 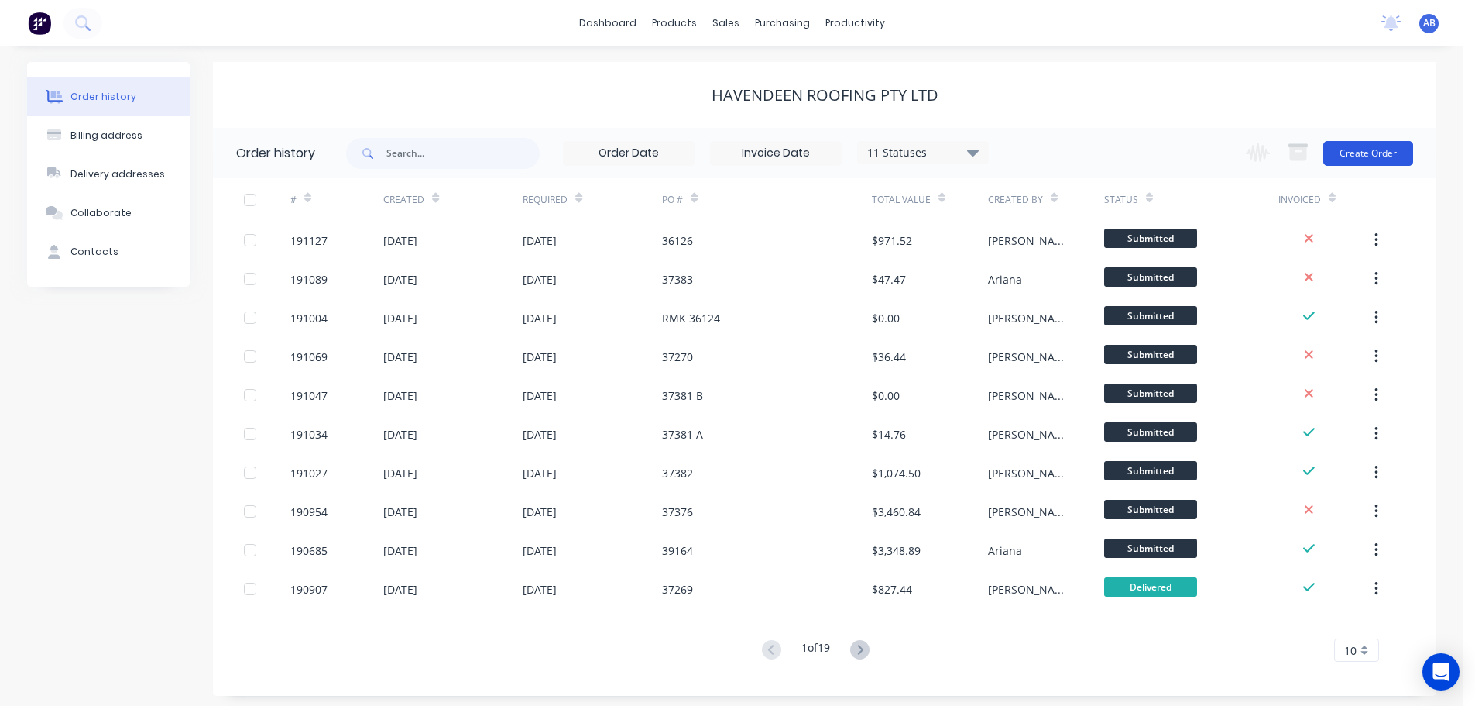 I want to click on div: 37376, so click(x=678, y=511).